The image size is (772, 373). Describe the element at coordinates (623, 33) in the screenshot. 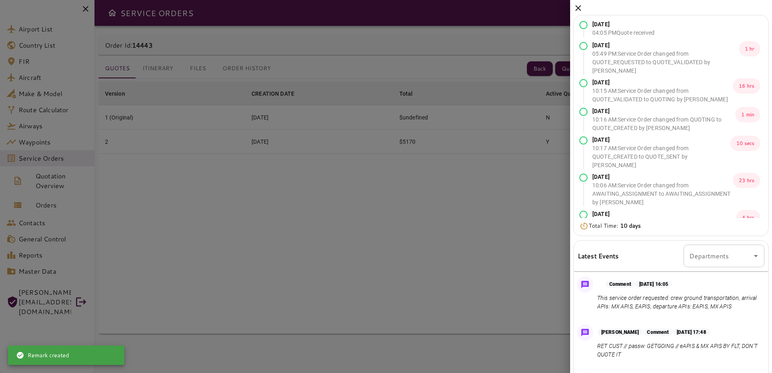

I see `p: 04:05 PM Quote received` at that location.